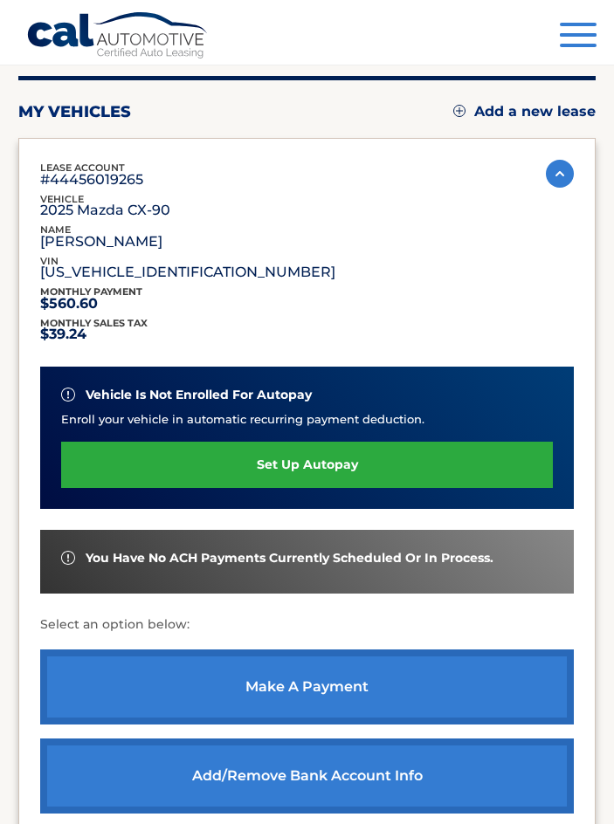  Describe the element at coordinates (93, 334) in the screenshot. I see `p: $39.24` at that location.